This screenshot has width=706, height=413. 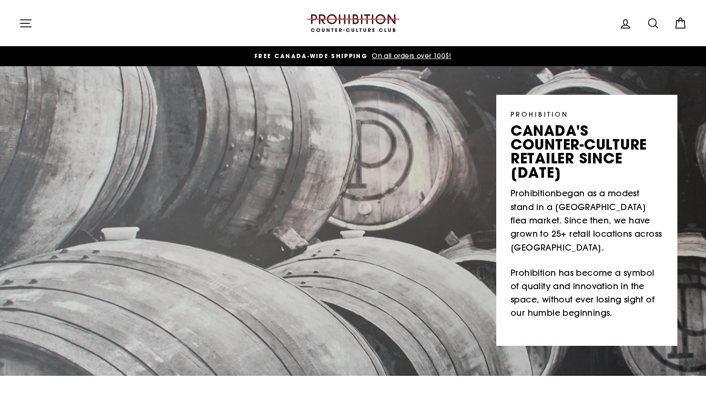 What do you see at coordinates (353, 56) in the screenshot?
I see `a: FREE CANADA-WIDE SHIPPING On all orders over 100$!` at bounding box center [353, 56].